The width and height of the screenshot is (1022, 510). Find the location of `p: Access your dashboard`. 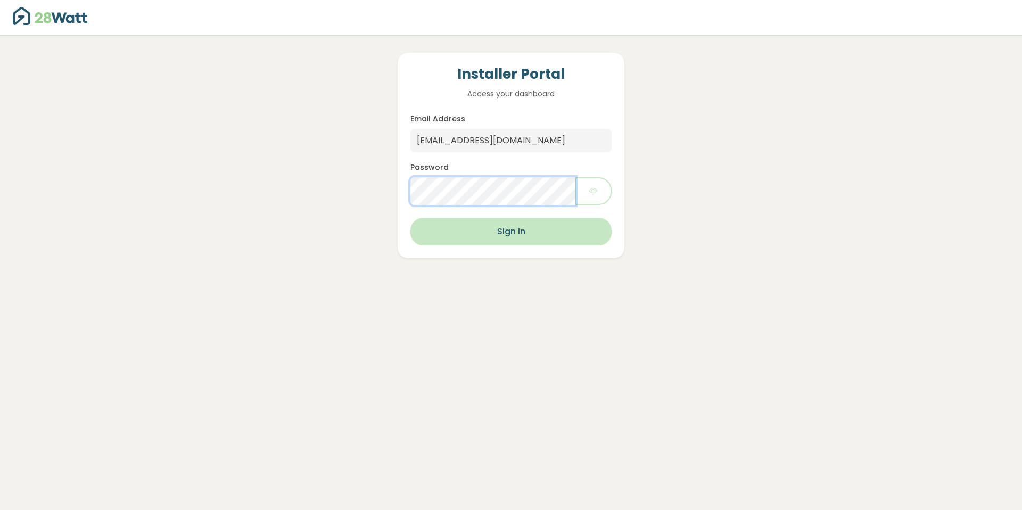

p: Access your dashboard is located at coordinates (511, 94).